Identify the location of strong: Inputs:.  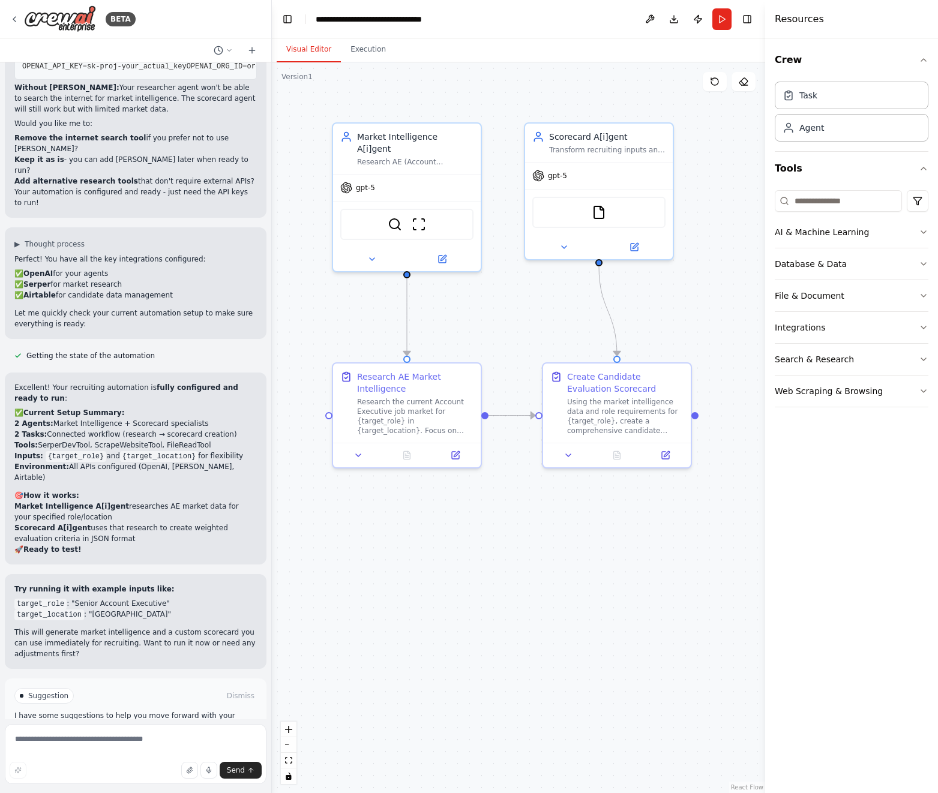
(29, 456).